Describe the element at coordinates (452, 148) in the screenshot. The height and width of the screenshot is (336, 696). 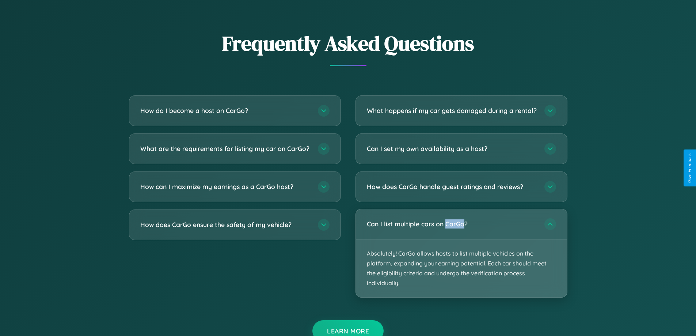
I see `h3: Can I set my own availability as a host?` at that location.